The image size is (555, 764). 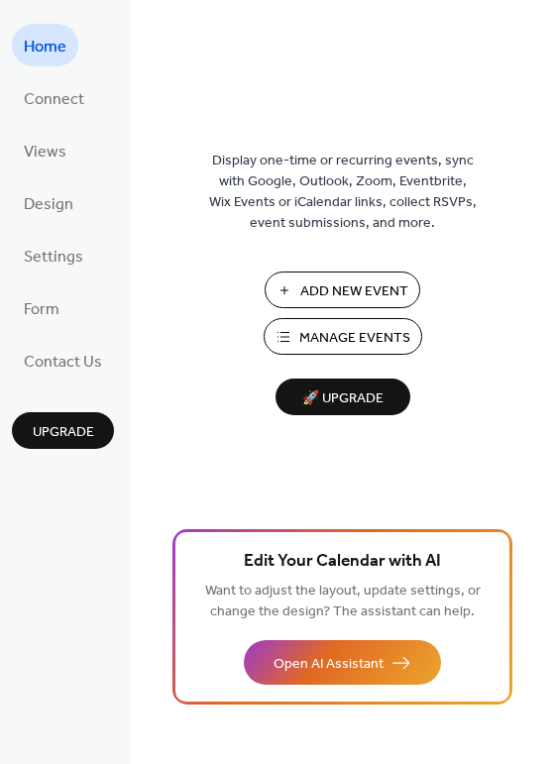 What do you see at coordinates (62, 430) in the screenshot?
I see `button: Upgrade` at bounding box center [62, 430].